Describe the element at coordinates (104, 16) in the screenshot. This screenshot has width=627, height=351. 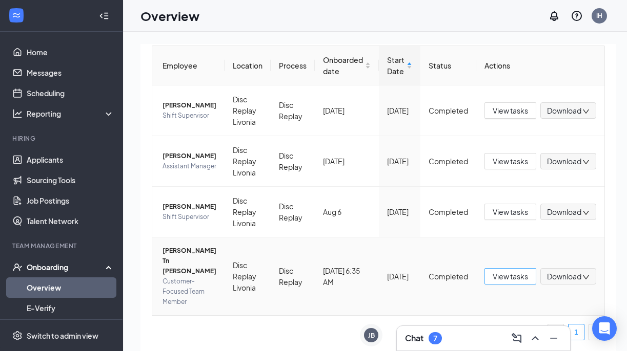
I see `svg: Collapse` at that location.